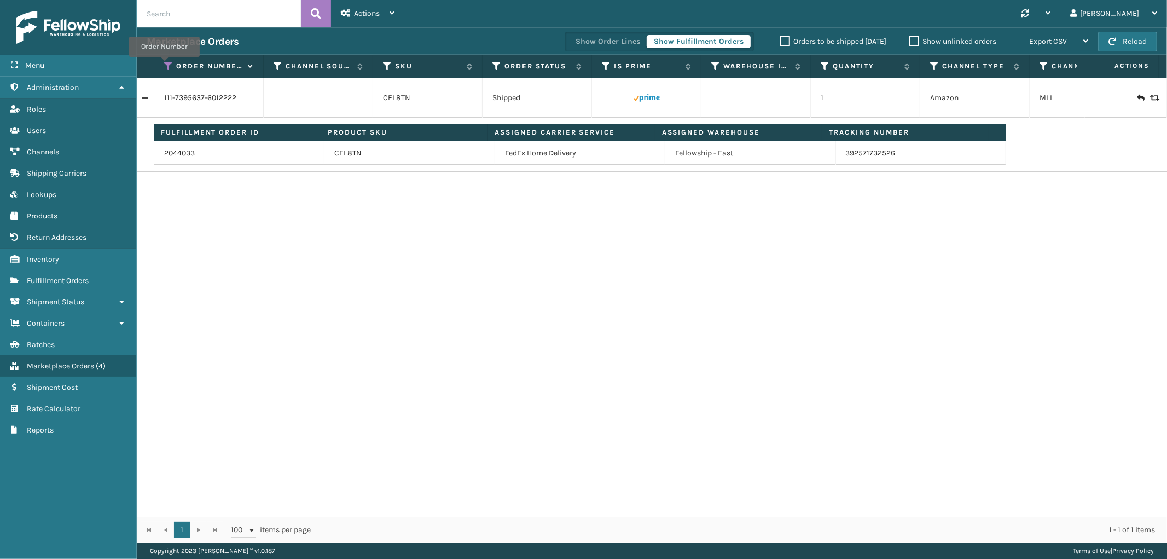 This screenshot has width=1167, height=559. What do you see at coordinates (870, 153) in the screenshot?
I see `a: 392571732526` at bounding box center [870, 153].